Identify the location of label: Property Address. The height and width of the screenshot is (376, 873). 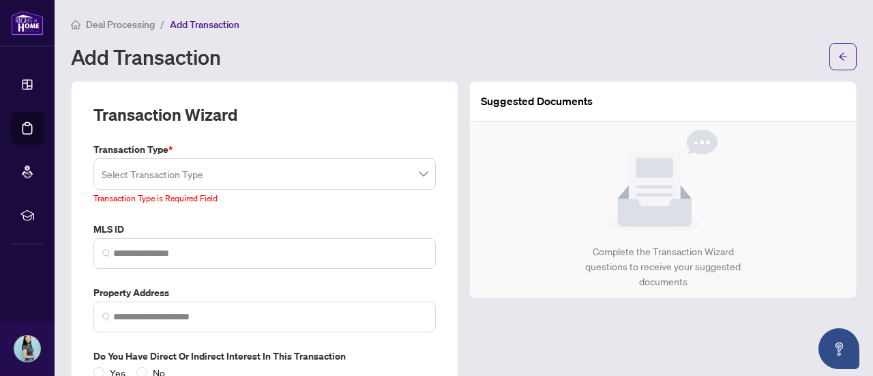
(265, 292).